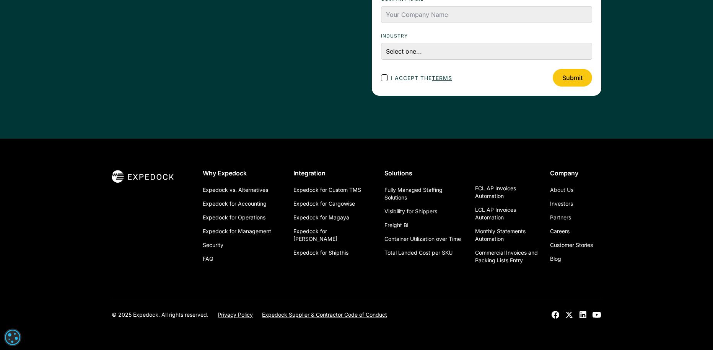 The height and width of the screenshot is (350, 713). I want to click on a: Customer Stories, so click(572, 245).